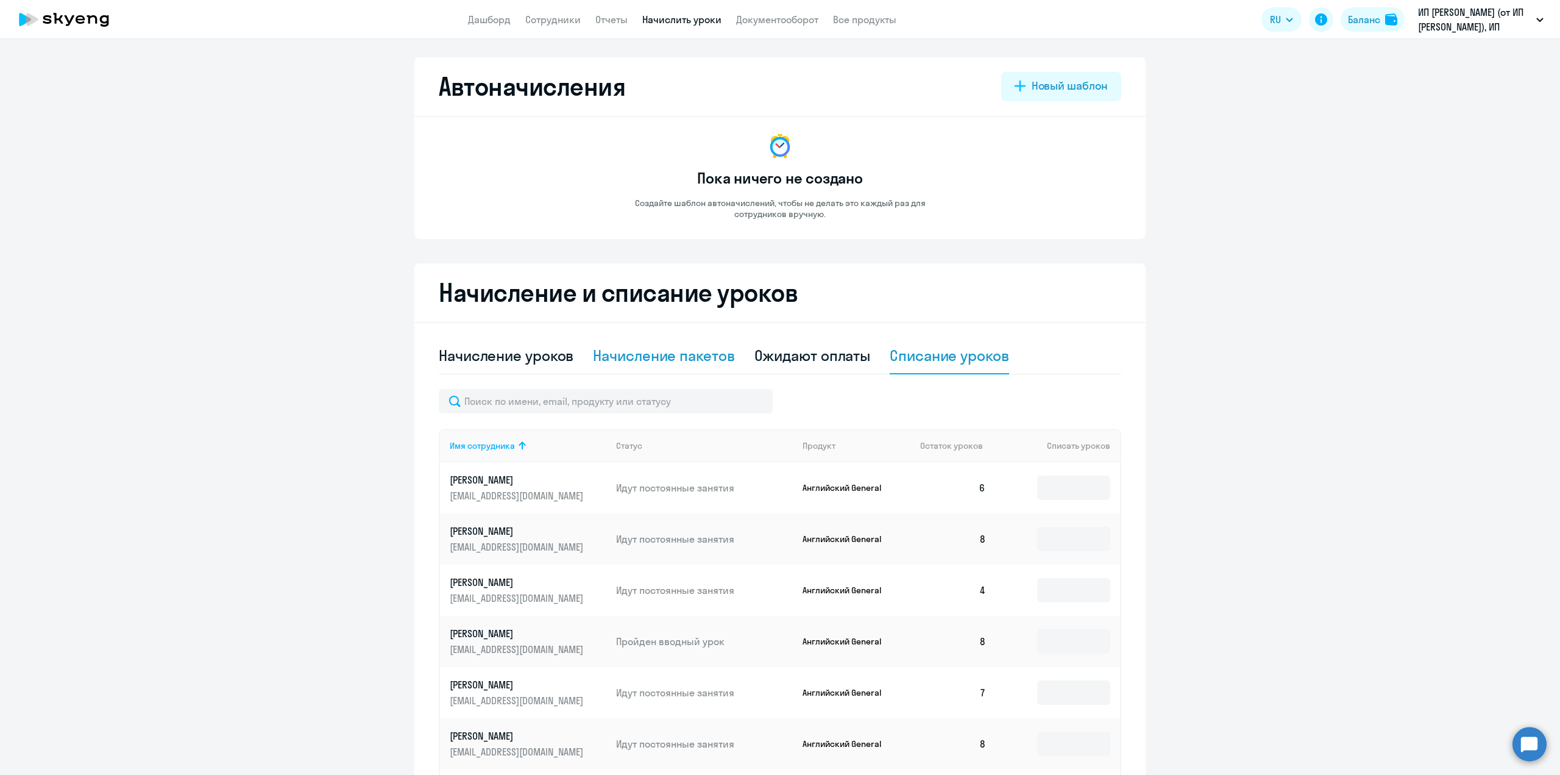 This screenshot has height=775, width=1560. What do you see at coordinates (1391, 20) in the screenshot?
I see `img: balance` at bounding box center [1391, 20].